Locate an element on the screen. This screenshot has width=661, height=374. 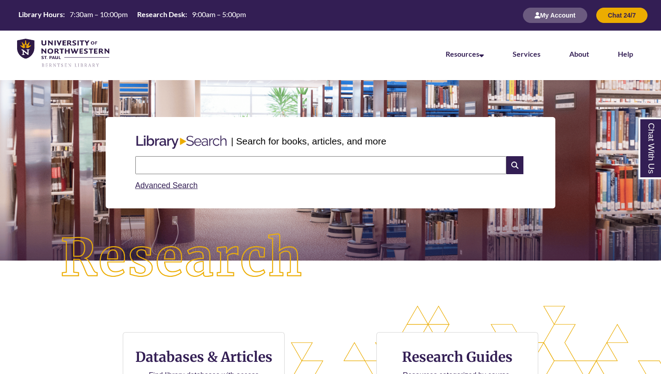
a: Help is located at coordinates (626, 54).